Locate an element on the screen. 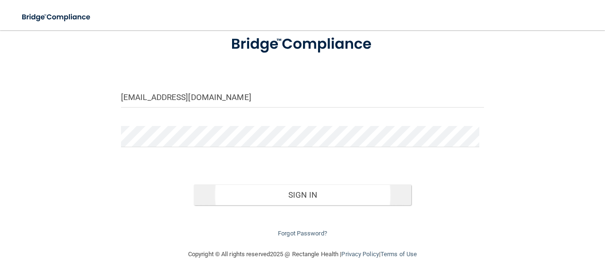 The height and width of the screenshot is (276, 605). div: Copyright © All rights reserved 2025 @ Rectangle Health | | is located at coordinates (302, 255).